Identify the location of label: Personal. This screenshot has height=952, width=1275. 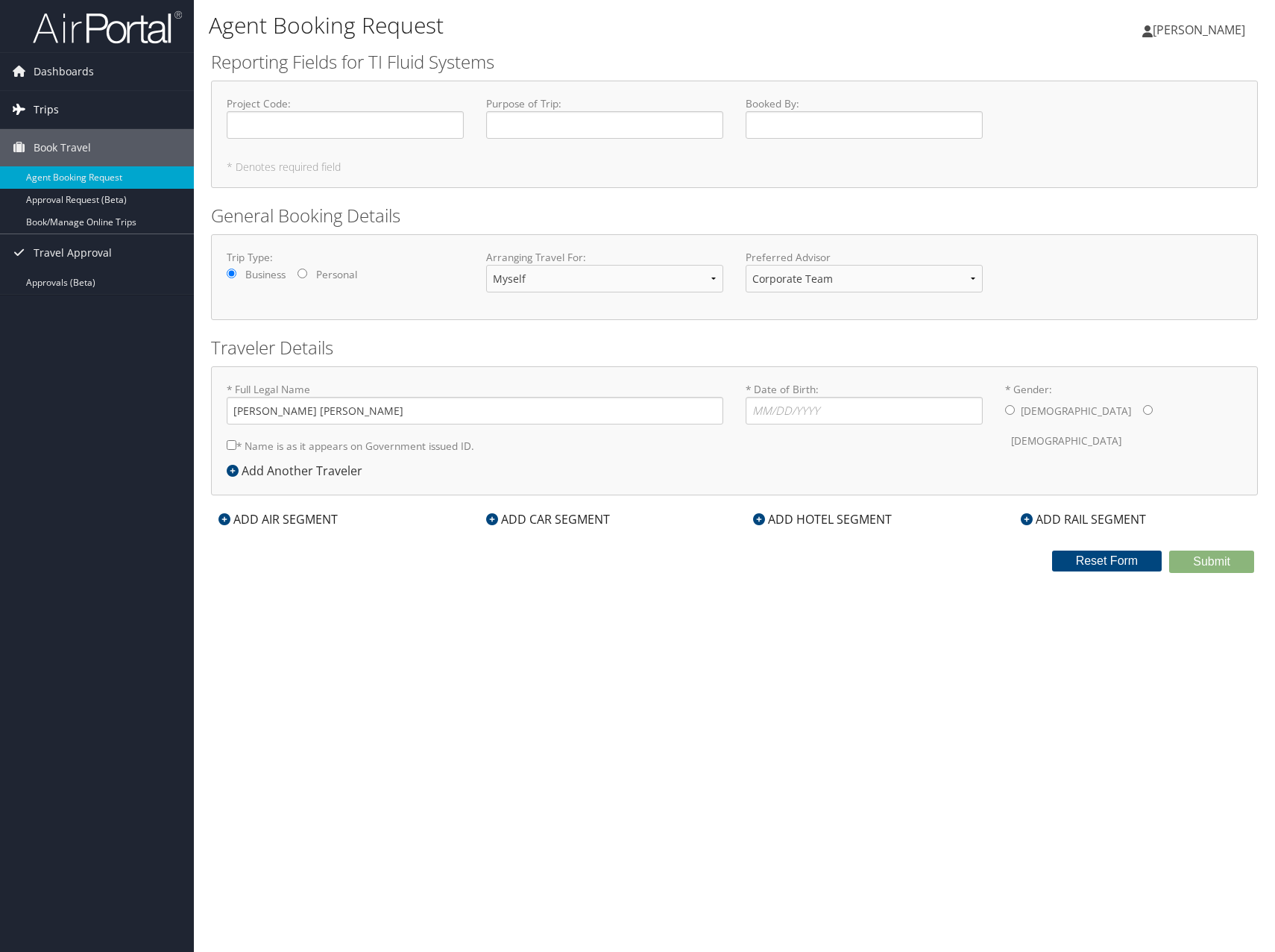
(336, 275).